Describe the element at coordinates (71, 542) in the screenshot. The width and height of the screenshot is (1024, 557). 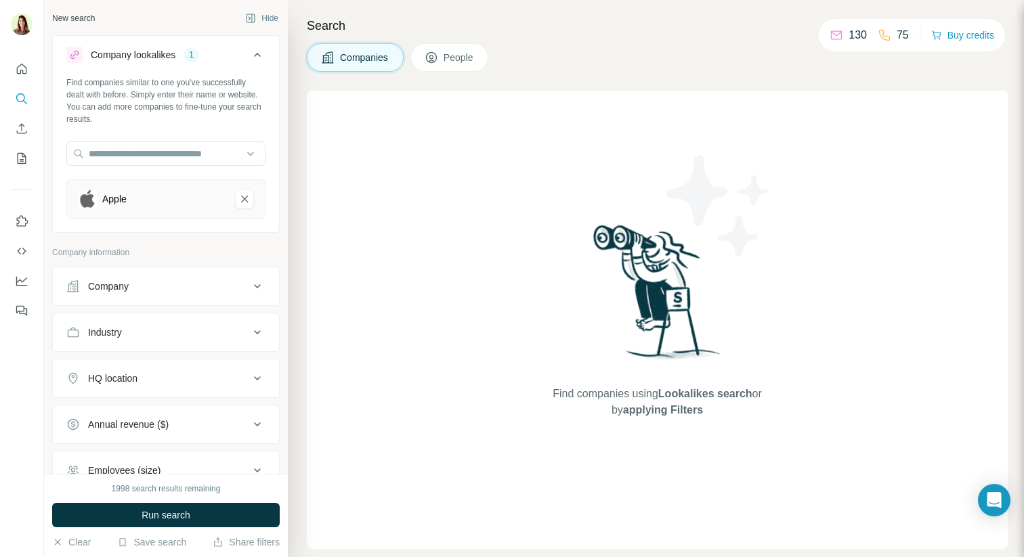
I see `button: Clear` at that location.